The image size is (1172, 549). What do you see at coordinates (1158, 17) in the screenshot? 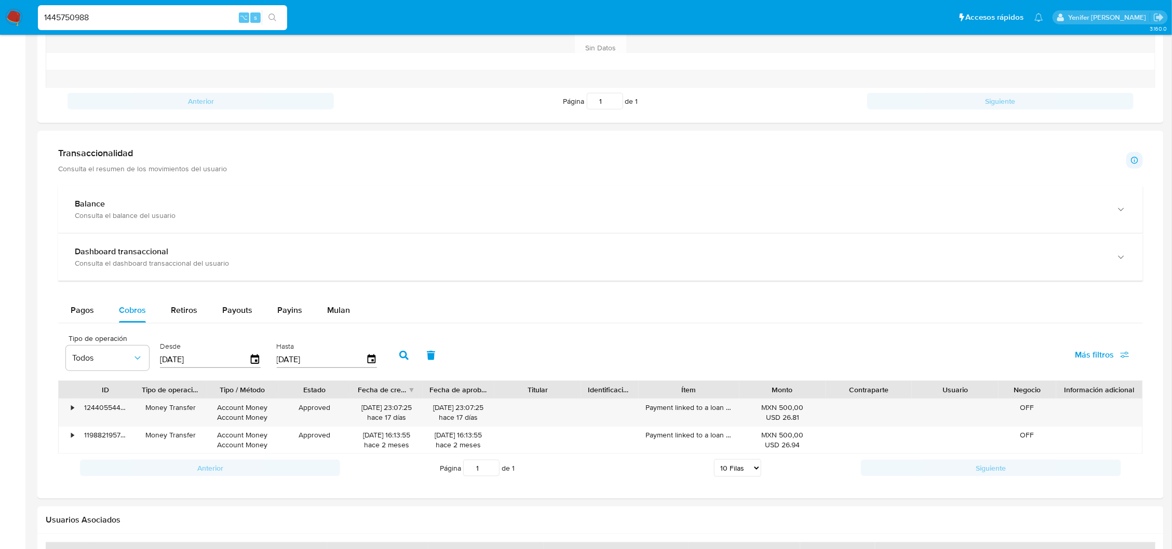
I see `a: Salir` at bounding box center [1158, 17].